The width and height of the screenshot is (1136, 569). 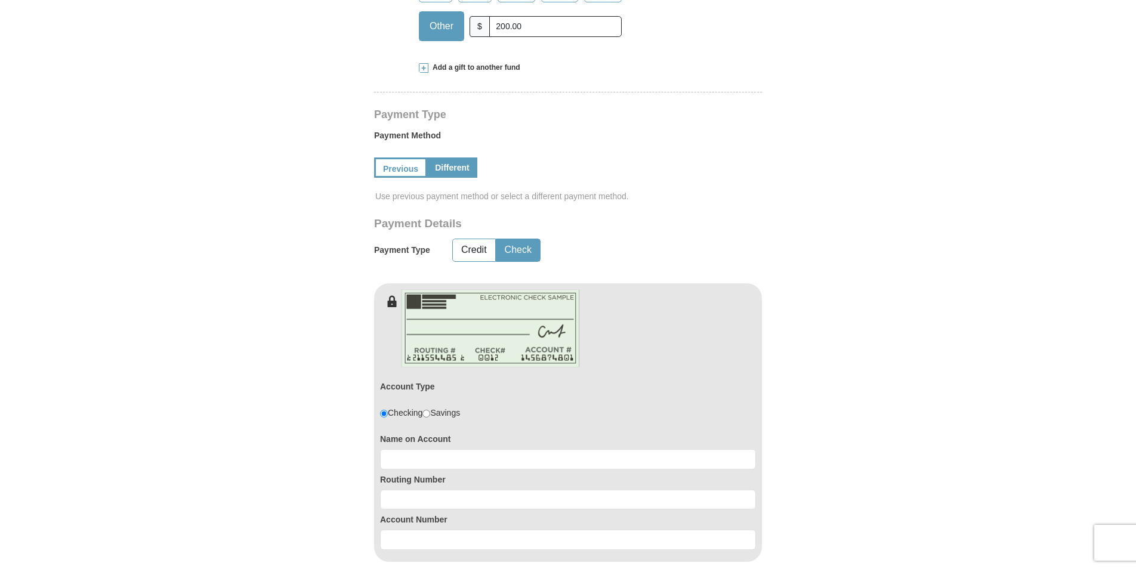 I want to click on img: check-en.png, so click(x=490, y=328).